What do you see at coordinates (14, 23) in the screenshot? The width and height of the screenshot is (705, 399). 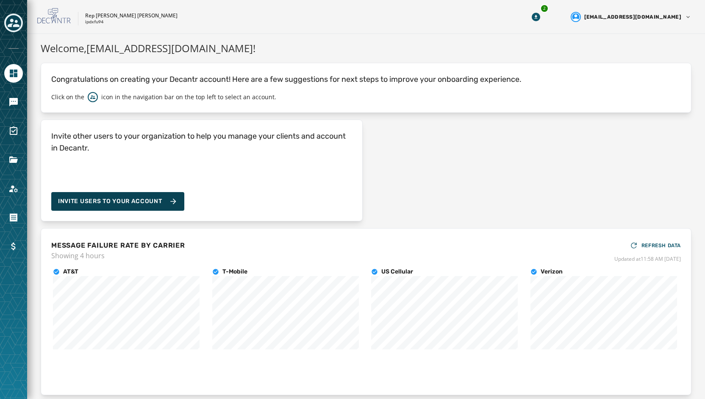 I see `button: Toggle account select drawer` at bounding box center [14, 23].